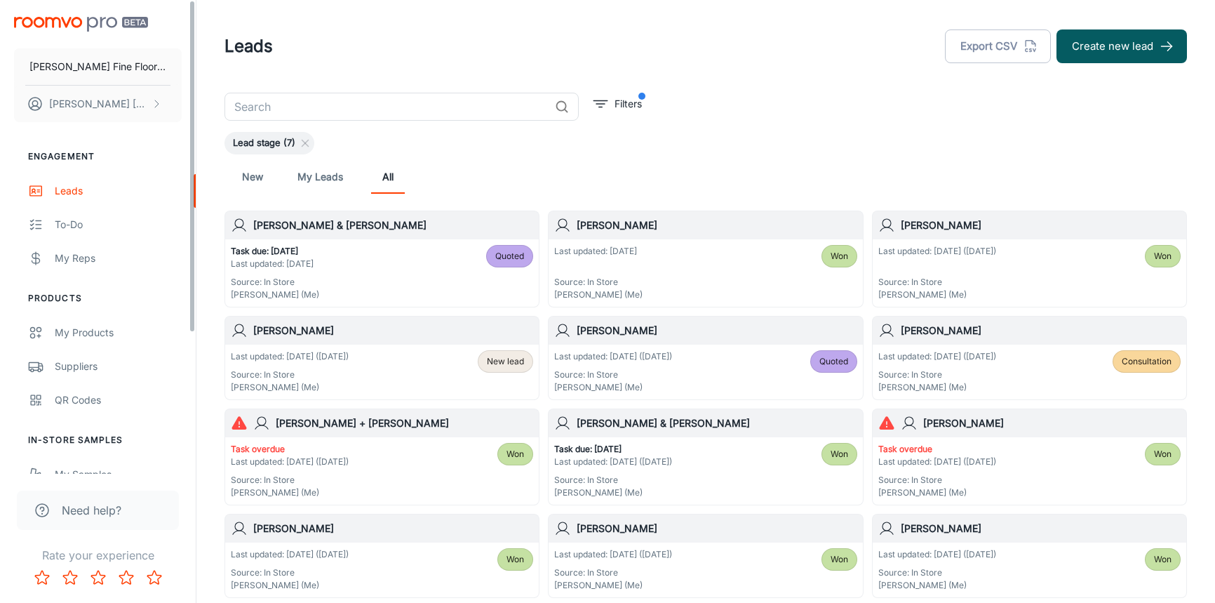 This screenshot has width=1215, height=603. What do you see at coordinates (388, 177) in the screenshot?
I see `a: All` at bounding box center [388, 177].